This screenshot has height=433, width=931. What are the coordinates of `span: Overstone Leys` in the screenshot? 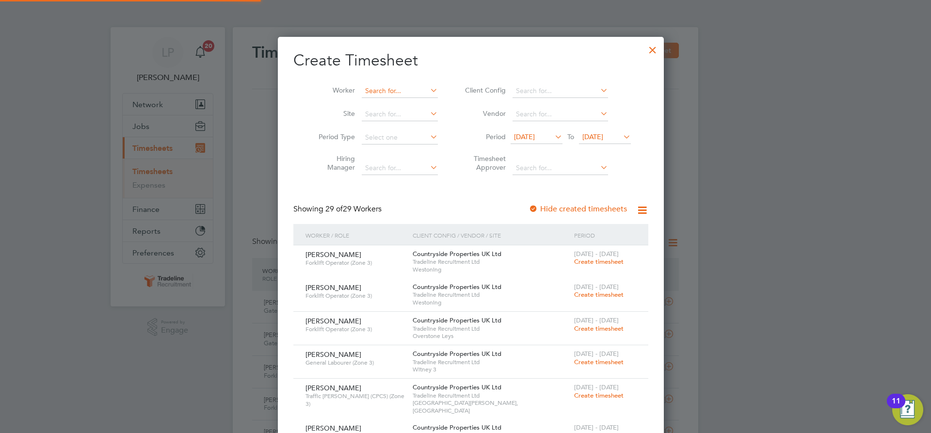 It's located at (490, 336).